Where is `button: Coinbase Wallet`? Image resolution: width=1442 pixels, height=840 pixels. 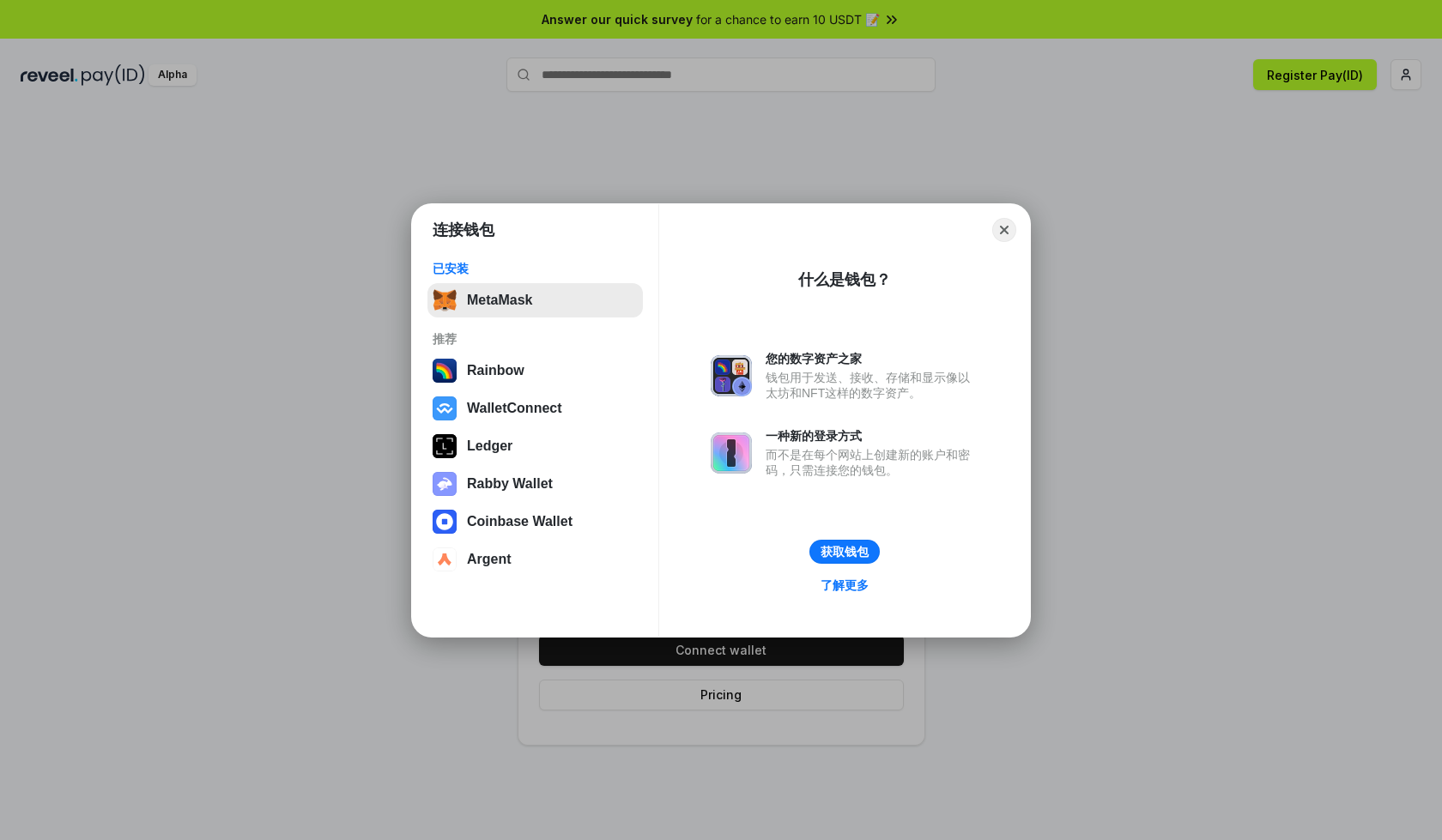 button: Coinbase Wallet is located at coordinates (535, 522).